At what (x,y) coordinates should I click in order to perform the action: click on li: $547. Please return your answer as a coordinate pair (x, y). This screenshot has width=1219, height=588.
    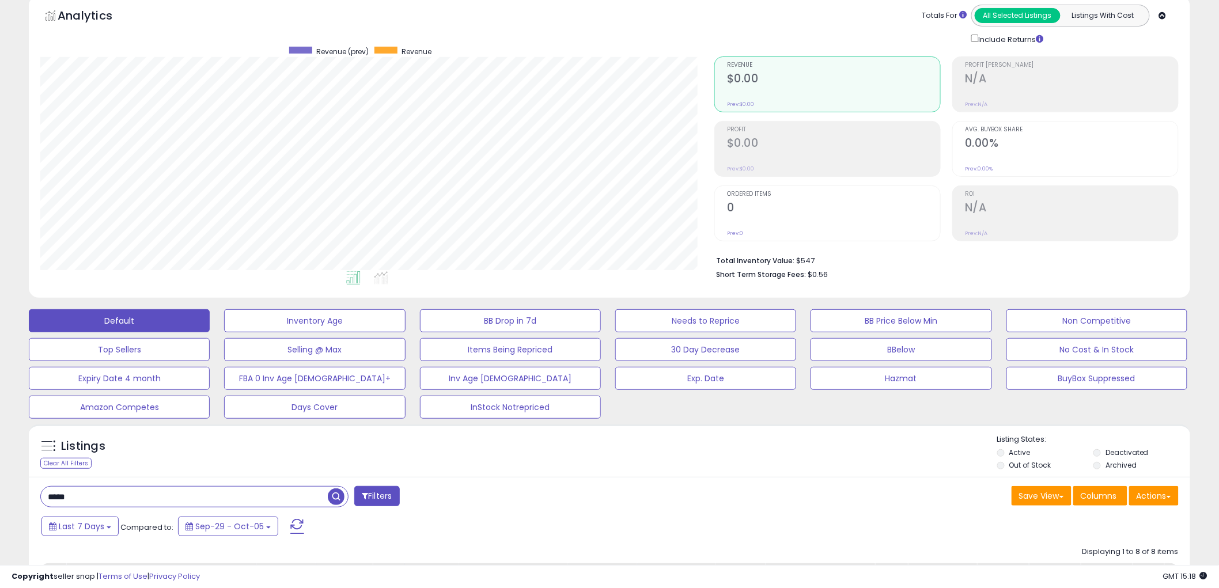
    Looking at the image, I should click on (943, 260).